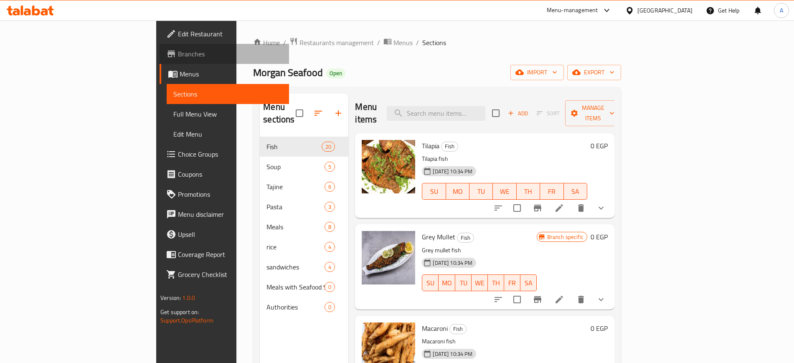  I want to click on div: Meals with Seafood Soup0, so click(304, 287).